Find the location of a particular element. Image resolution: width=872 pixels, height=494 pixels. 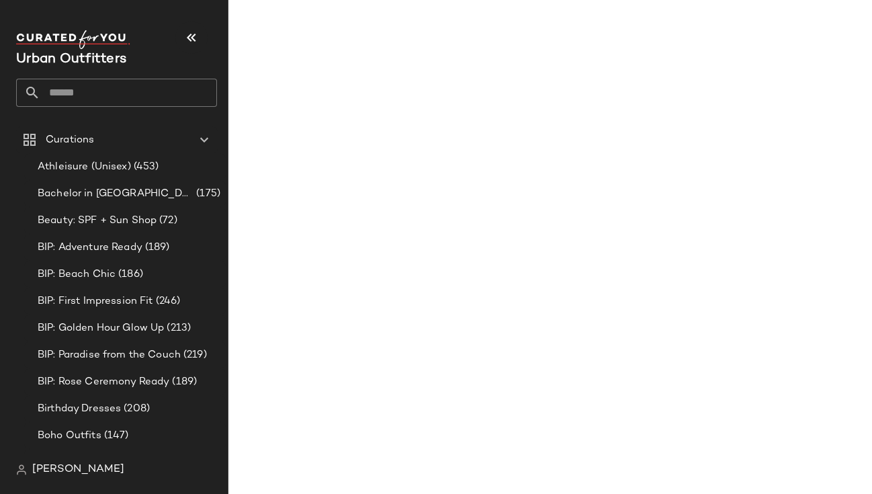

span: BIP: Paradise from the Couch is located at coordinates (109, 355).